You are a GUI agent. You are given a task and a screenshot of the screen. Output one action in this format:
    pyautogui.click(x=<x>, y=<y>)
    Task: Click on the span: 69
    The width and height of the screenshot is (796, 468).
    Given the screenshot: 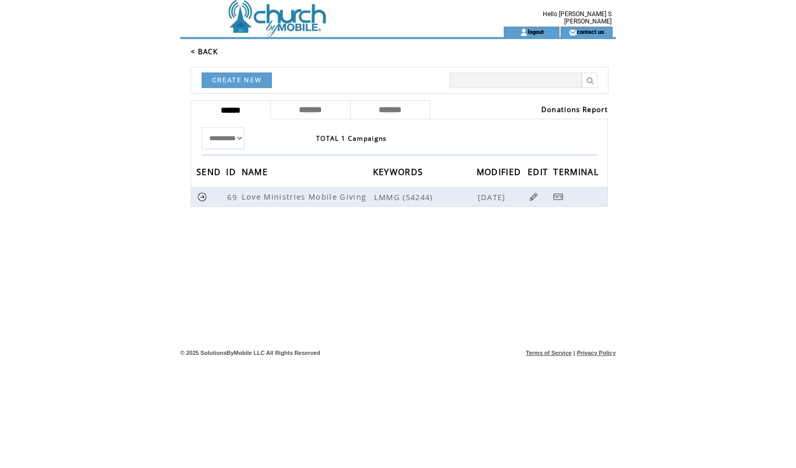 What is the action you would take?
    pyautogui.click(x=233, y=197)
    